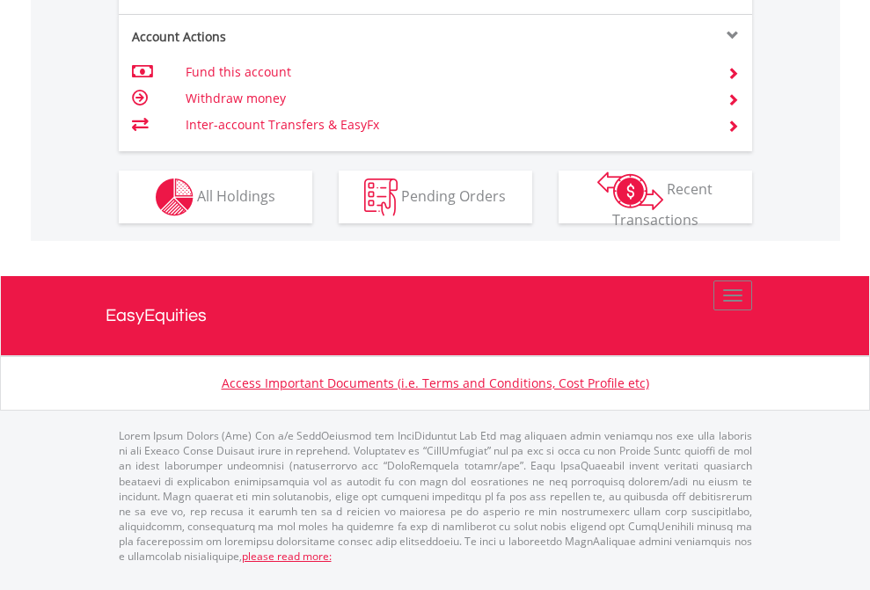  What do you see at coordinates (215, 197) in the screenshot?
I see `button: All Holdings` at bounding box center [215, 197].